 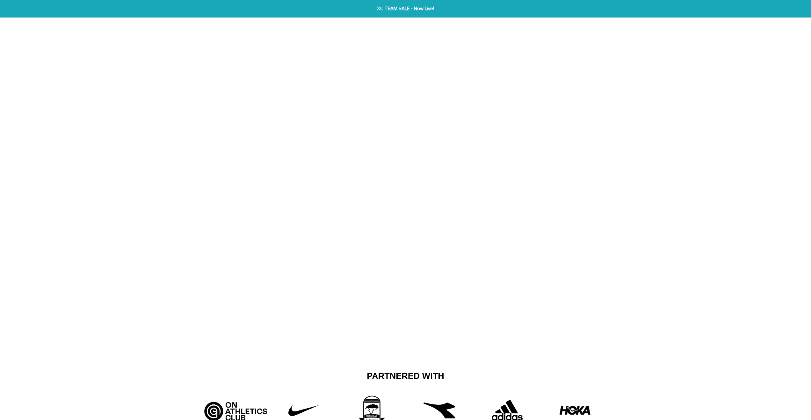 What do you see at coordinates (406, 377) in the screenshot?
I see `h2: Partnered With` at bounding box center [406, 377].